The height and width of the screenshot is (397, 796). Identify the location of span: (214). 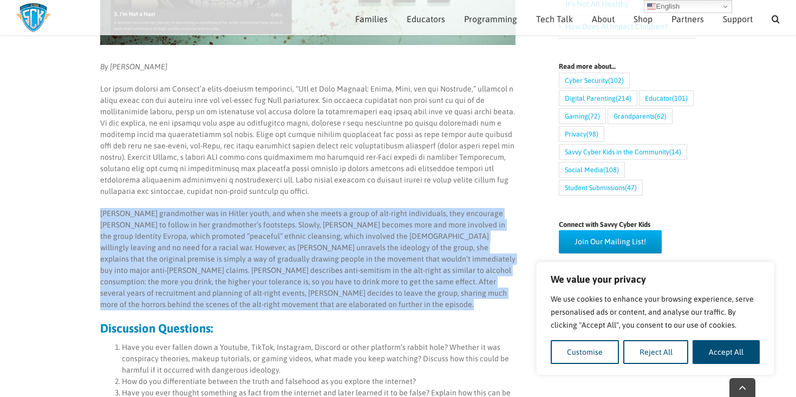
(623, 98).